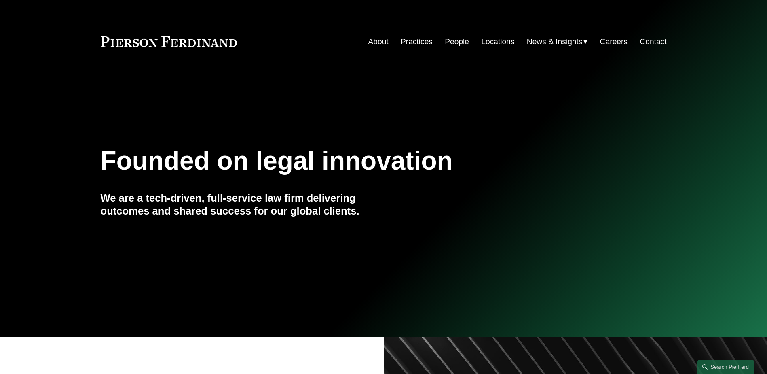 This screenshot has height=374, width=767. I want to click on a: People, so click(457, 42).